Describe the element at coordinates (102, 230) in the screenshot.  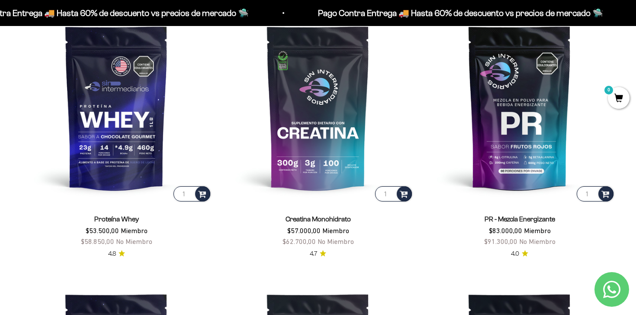
I see `span: $53.500,00` at that location.